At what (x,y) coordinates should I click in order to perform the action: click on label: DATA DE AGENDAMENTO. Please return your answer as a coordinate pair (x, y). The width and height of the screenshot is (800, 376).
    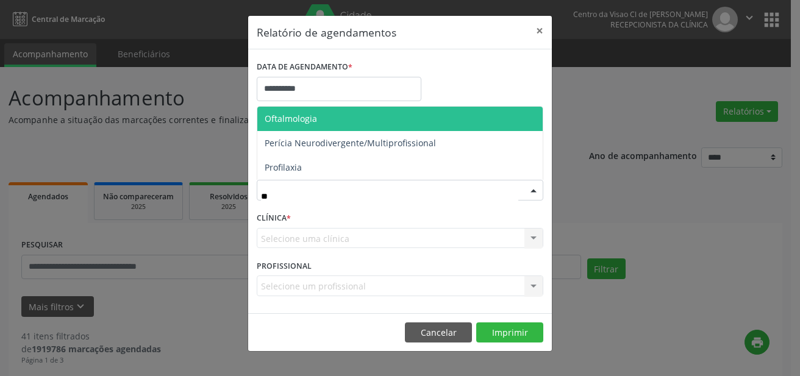
    Looking at the image, I should click on (304, 67).